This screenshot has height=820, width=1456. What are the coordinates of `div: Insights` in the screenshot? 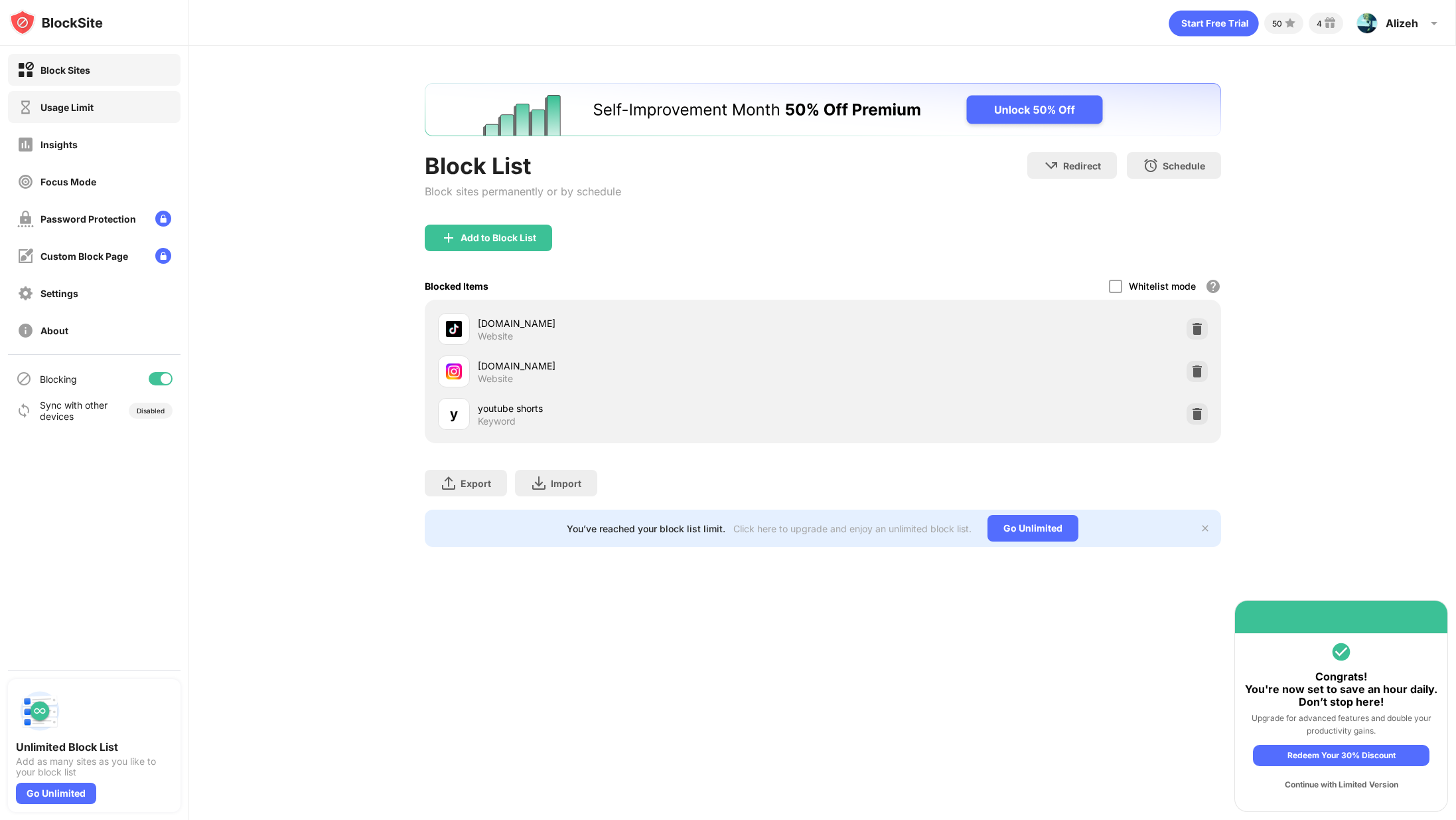 It's located at (59, 144).